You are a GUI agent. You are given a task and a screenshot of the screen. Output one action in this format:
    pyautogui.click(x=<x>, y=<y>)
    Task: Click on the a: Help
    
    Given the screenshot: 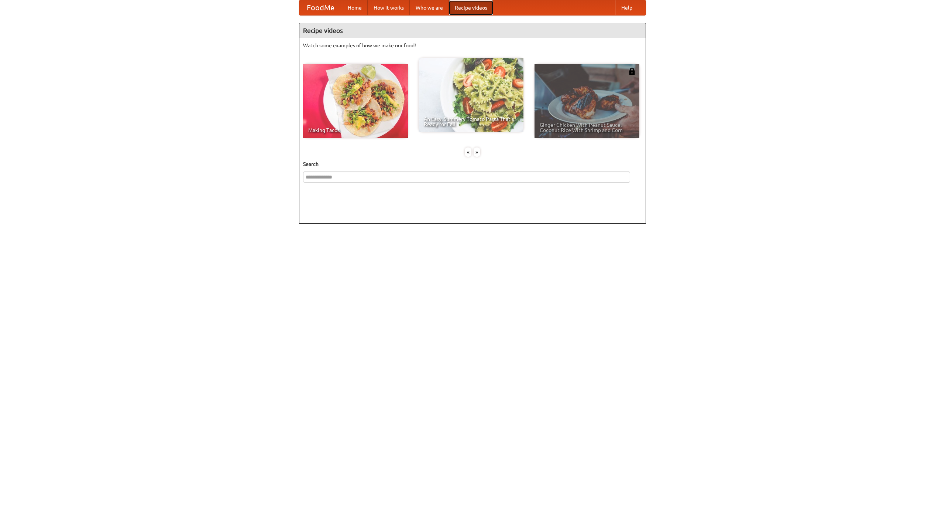 What is the action you would take?
    pyautogui.click(x=627, y=8)
    